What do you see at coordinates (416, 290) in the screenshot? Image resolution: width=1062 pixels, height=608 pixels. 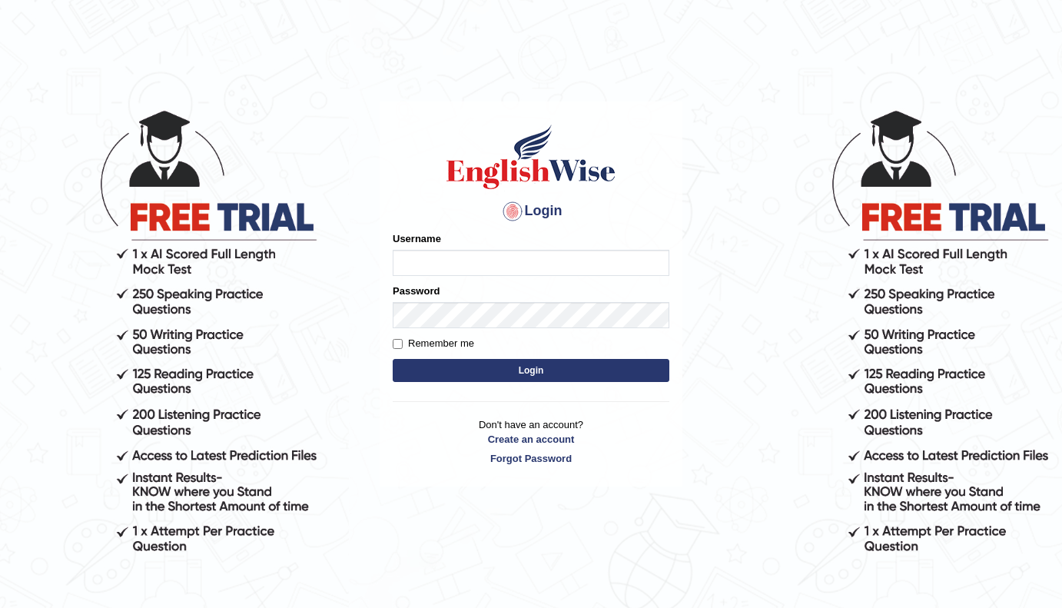 I see `label: Password` at bounding box center [416, 290].